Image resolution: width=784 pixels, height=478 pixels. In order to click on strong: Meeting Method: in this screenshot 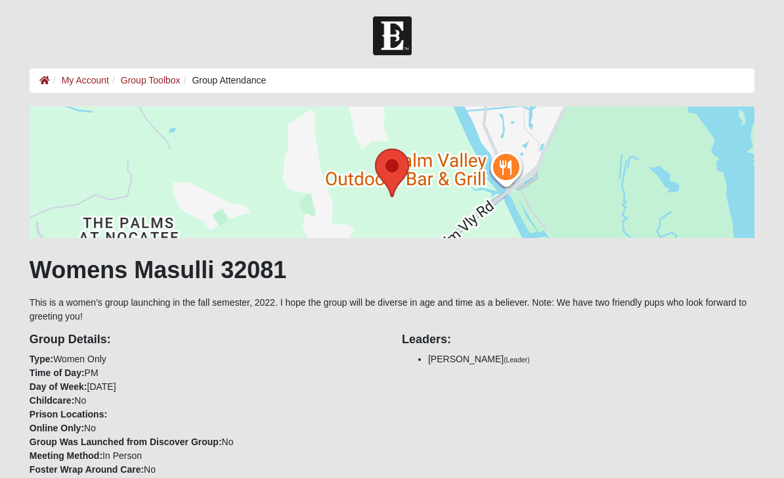, I will do `click(66, 455)`.